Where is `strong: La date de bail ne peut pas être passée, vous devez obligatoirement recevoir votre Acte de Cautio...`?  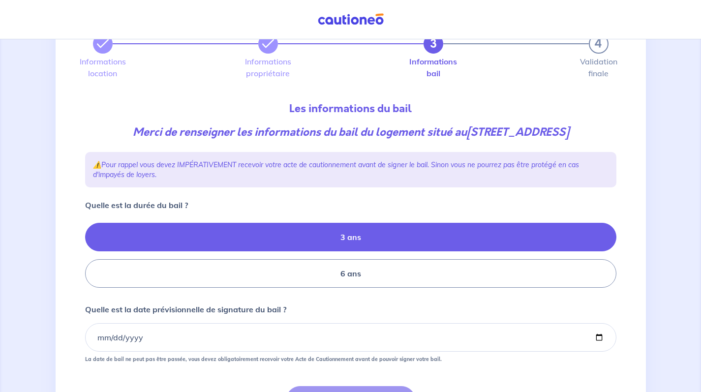
strong: La date de bail ne peut pas être passée, vous devez obligatoirement recevoir votre Acte de Cautio... is located at coordinates (263, 359).